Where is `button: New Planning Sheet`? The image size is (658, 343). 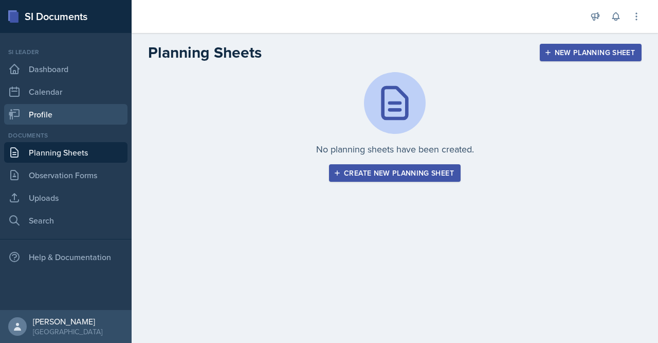
button: New Planning Sheet is located at coordinates (591, 52).